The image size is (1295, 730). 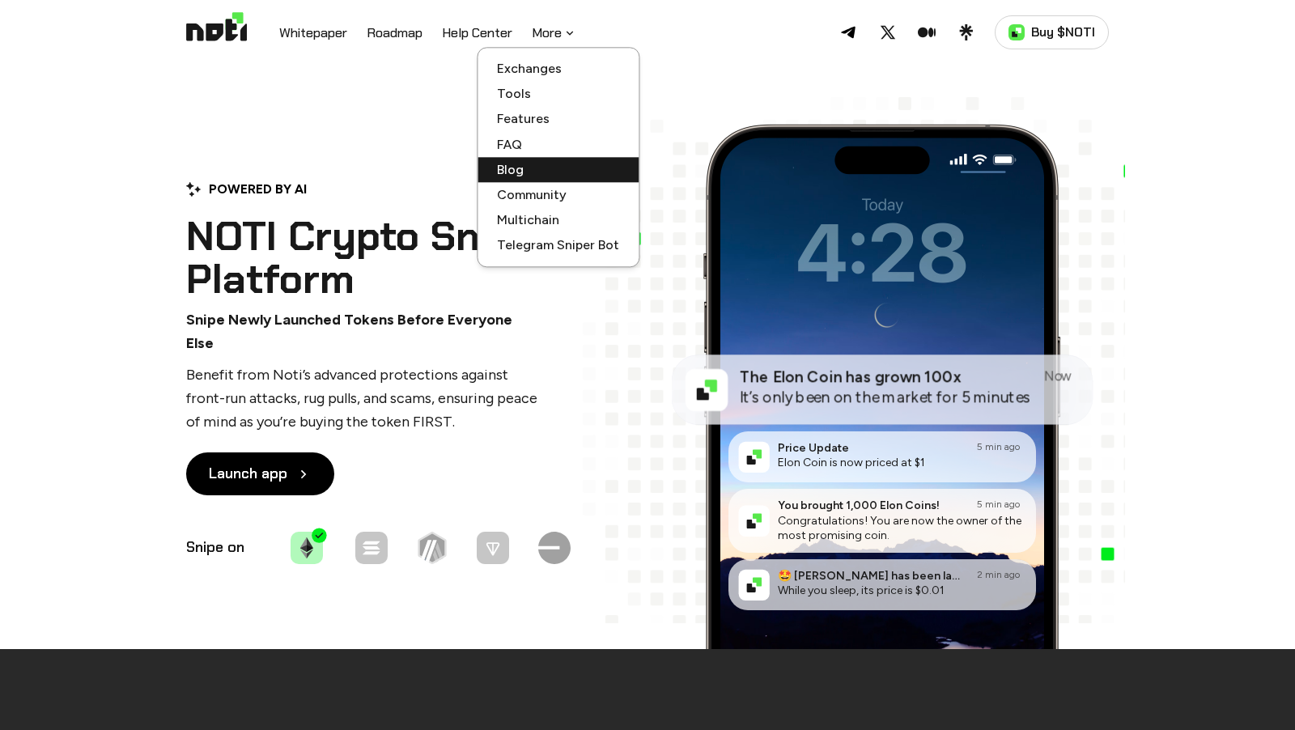 I want to click on a: Whitepaper, so click(x=313, y=34).